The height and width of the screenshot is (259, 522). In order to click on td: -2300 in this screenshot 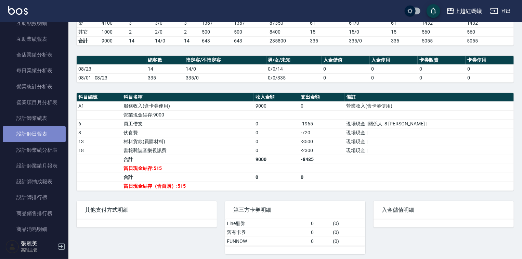, I will do `click(322, 150)`.